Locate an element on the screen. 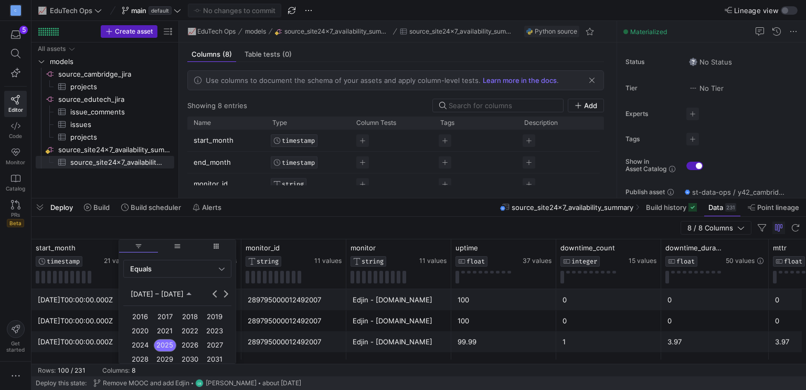  a: issues​​​​​​​​​ is located at coordinates (105, 124).